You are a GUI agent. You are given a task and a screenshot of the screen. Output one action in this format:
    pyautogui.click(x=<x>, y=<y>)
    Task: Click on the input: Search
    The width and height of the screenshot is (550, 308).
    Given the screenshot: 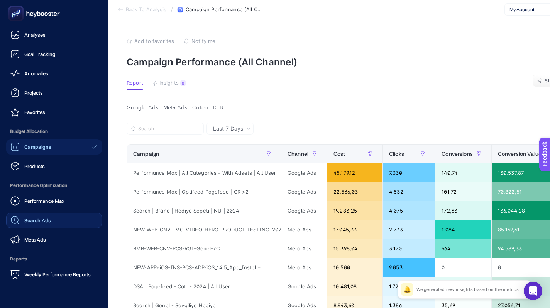 What is the action you would take?
    pyautogui.click(x=169, y=129)
    